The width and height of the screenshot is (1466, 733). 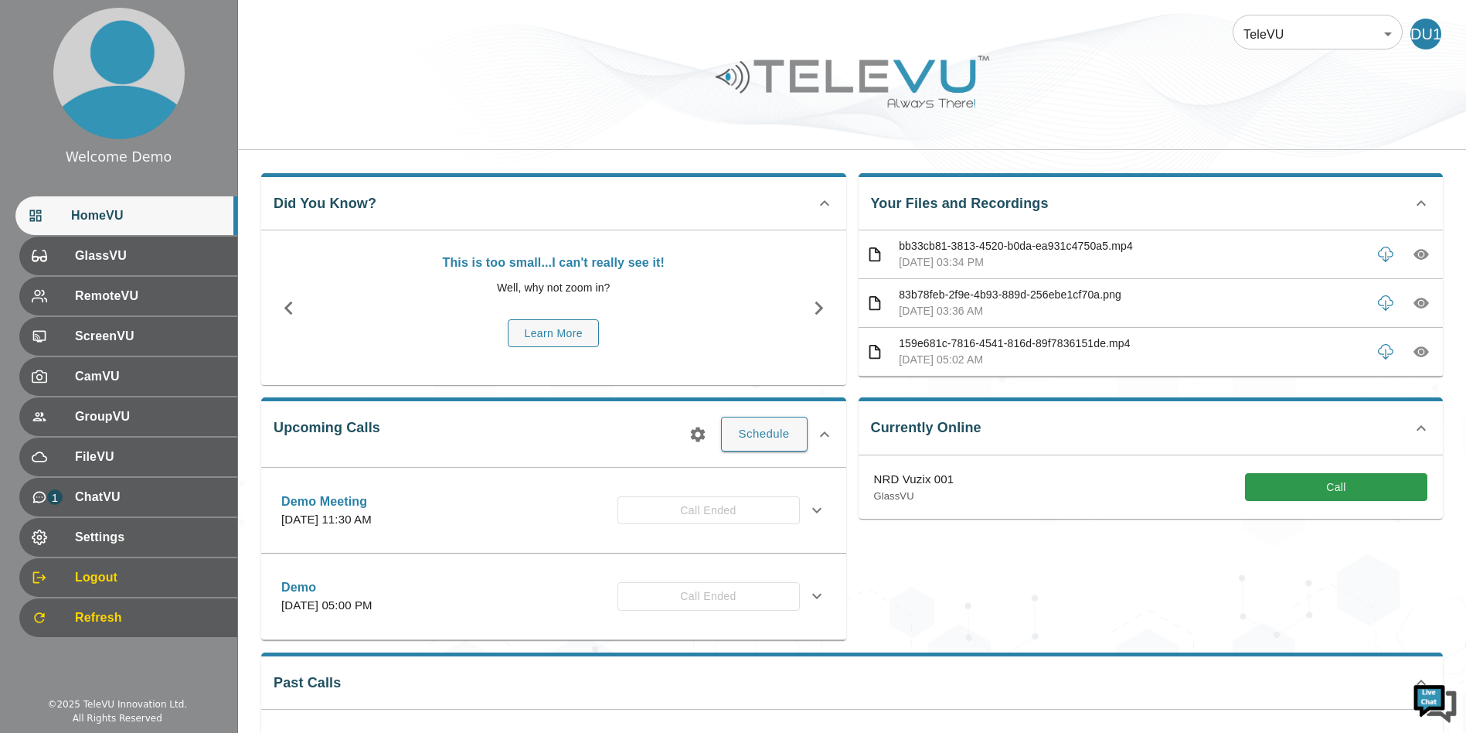 I want to click on button: Call, so click(x=1336, y=487).